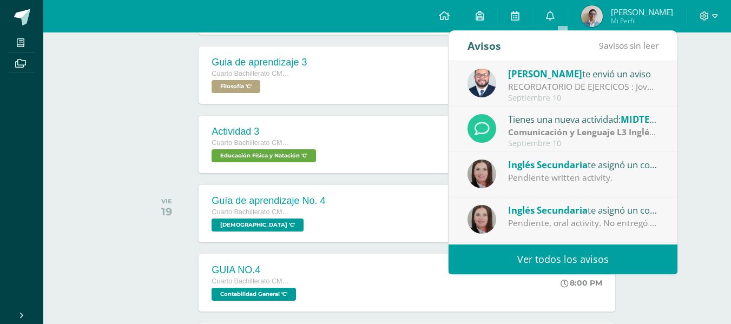  What do you see at coordinates (658, 119) in the screenshot?
I see `span: MIDTERM UNIT 4` at bounding box center [658, 119].